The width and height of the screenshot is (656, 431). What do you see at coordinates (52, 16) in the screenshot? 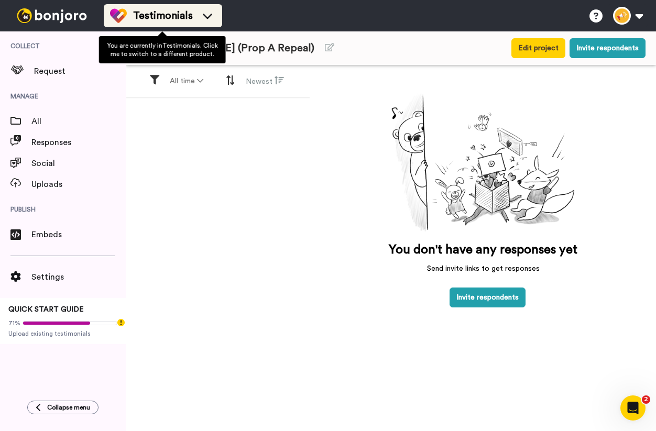
I see `img: bj-logo-header-white.svg` at bounding box center [52, 16].